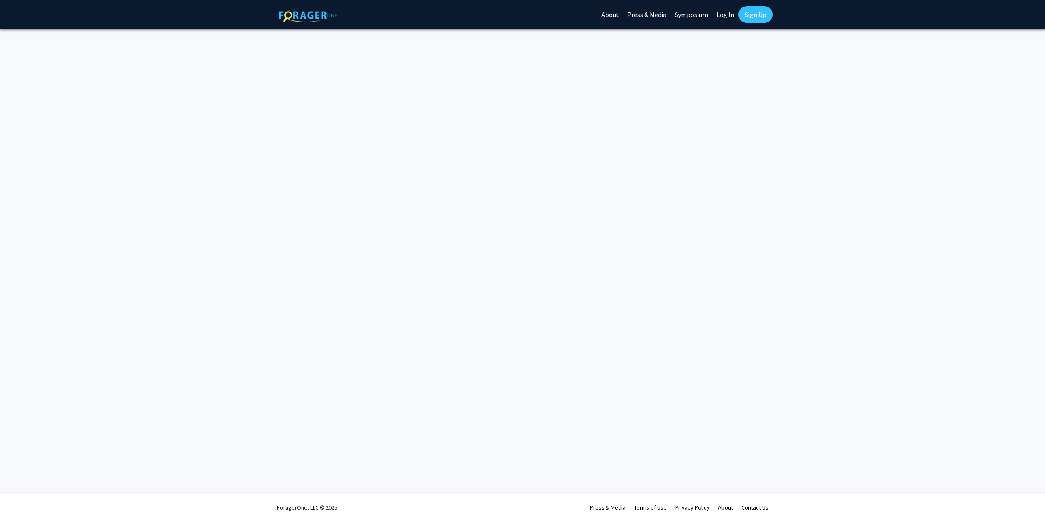 The height and width of the screenshot is (522, 1045). What do you see at coordinates (650, 507) in the screenshot?
I see `a: Terms of Use` at bounding box center [650, 507].